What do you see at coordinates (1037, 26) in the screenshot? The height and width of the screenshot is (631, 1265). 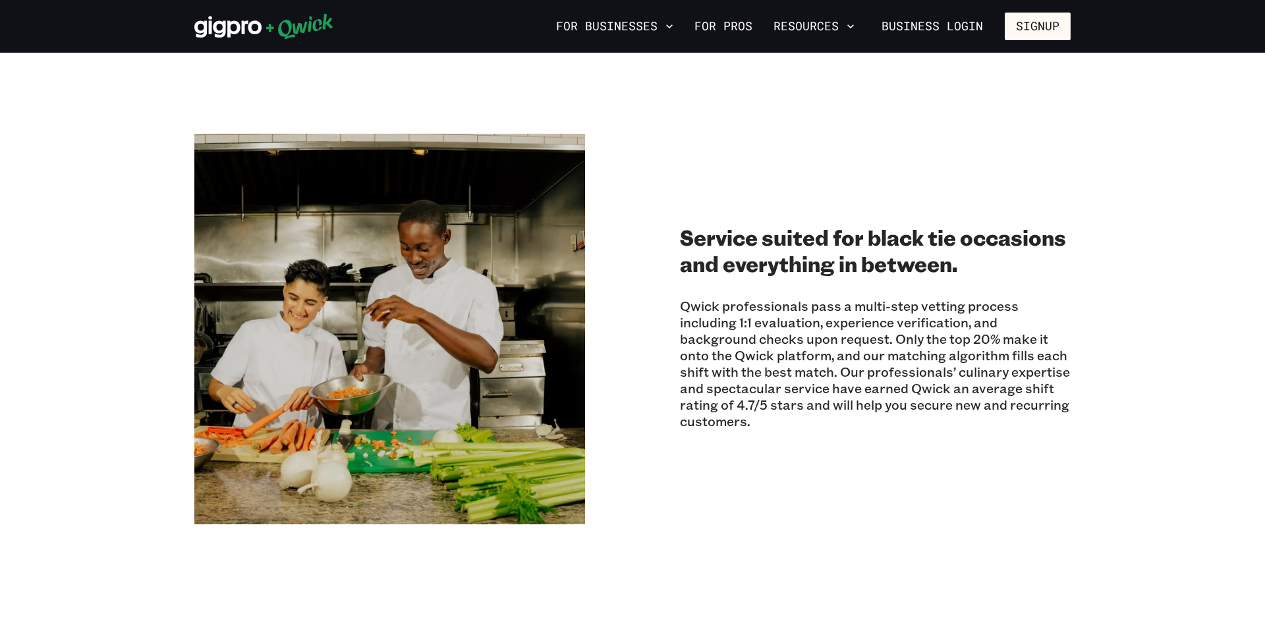 I see `button: Signup` at bounding box center [1037, 26].